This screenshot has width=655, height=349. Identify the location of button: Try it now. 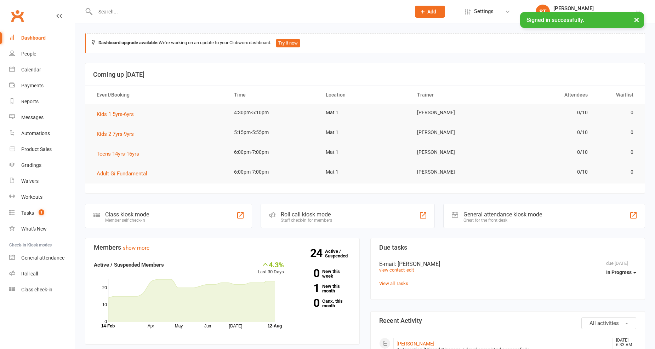
(288, 43).